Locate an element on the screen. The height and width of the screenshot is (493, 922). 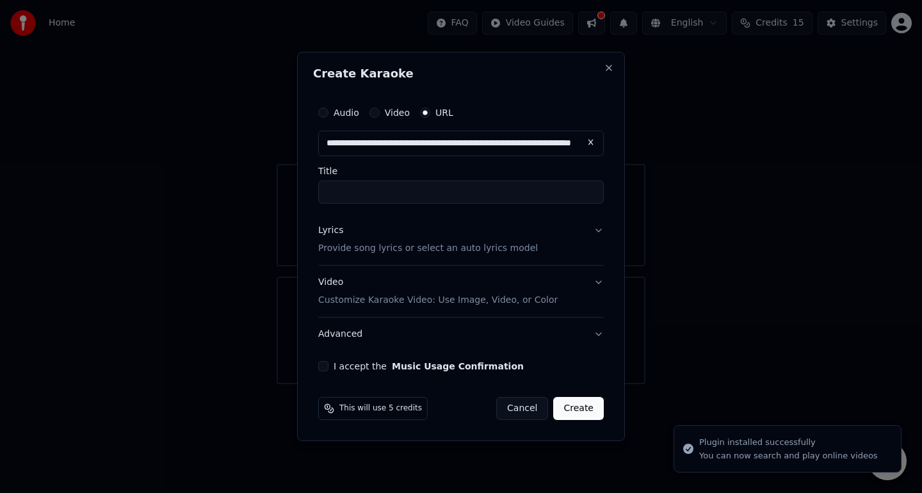
label: Video is located at coordinates (397, 113).